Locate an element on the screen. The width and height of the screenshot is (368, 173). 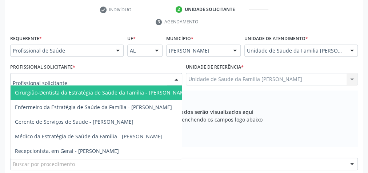
span: Buscar por procedimento is located at coordinates (44, 163).